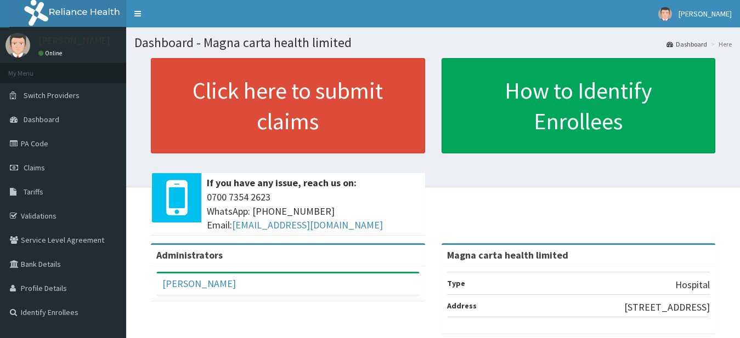 This screenshot has height=338, width=740. What do you see at coordinates (507, 255) in the screenshot?
I see `strong: Magna carta health limited` at bounding box center [507, 255].